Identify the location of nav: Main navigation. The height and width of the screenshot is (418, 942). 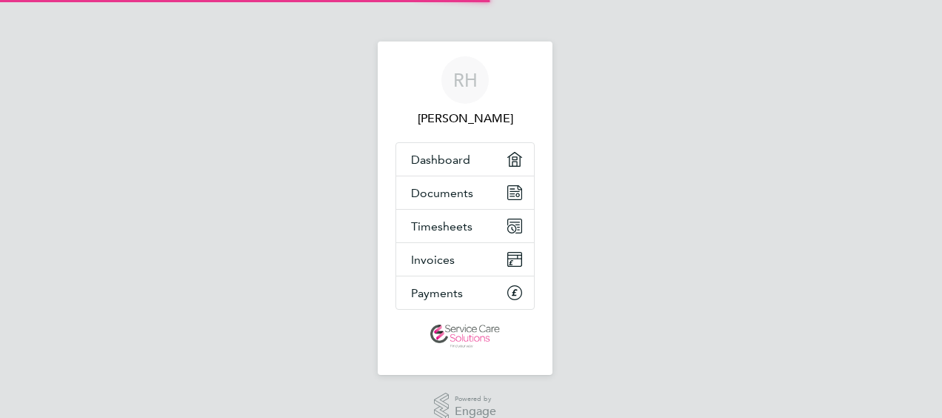
(465, 208).